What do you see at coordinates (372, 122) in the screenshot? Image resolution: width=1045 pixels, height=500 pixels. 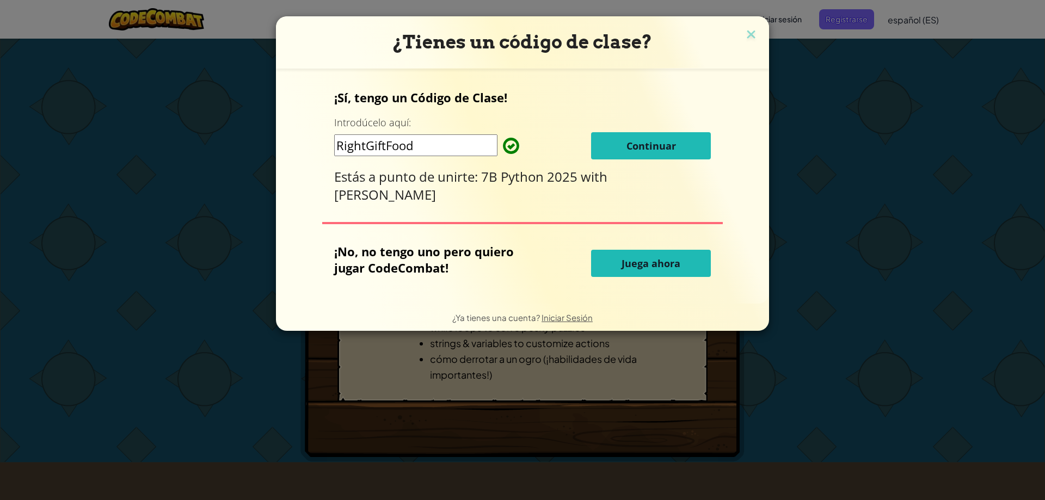 I see `label: Introdúcelo aquí:` at bounding box center [372, 122].